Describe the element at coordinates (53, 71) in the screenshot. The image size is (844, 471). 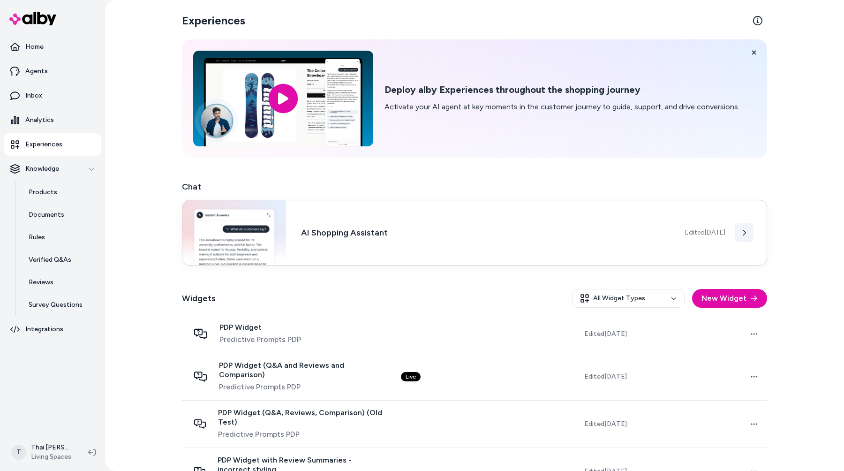
I see `a: Agents` at that location.